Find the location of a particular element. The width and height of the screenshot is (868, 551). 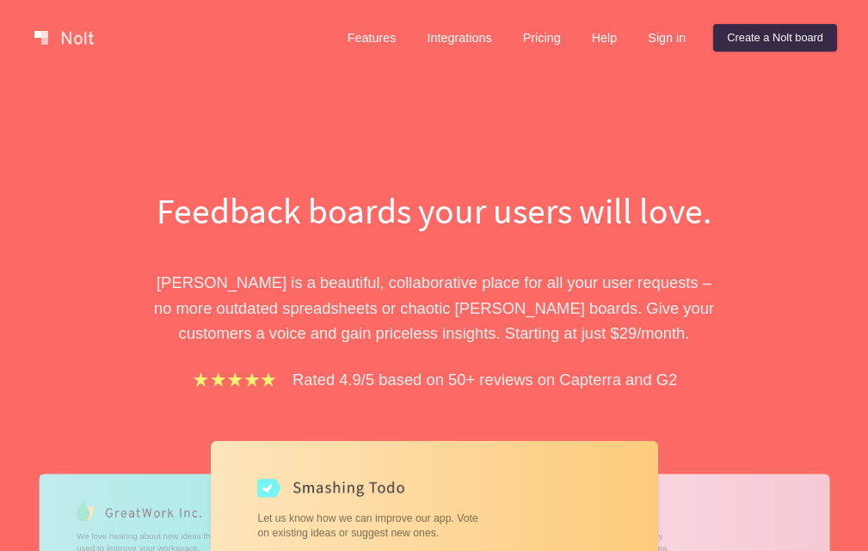

p: Rated 4.9/5 based on 50+ reviews on Capterra and G2 is located at coordinates (484, 379).